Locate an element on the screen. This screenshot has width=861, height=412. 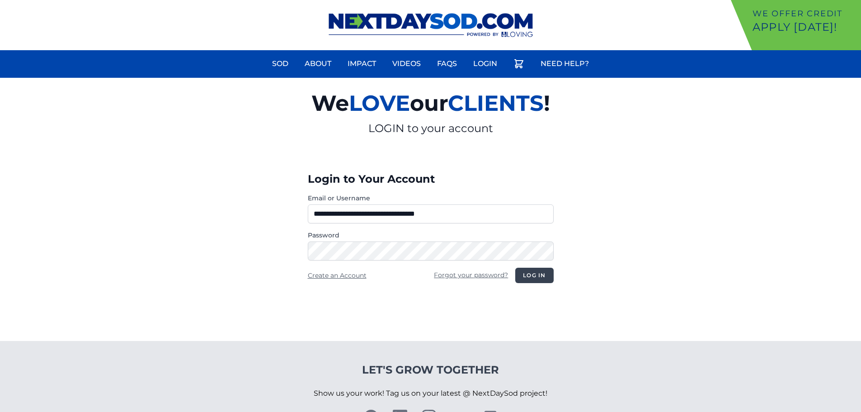
a: Sod is located at coordinates (280, 64).